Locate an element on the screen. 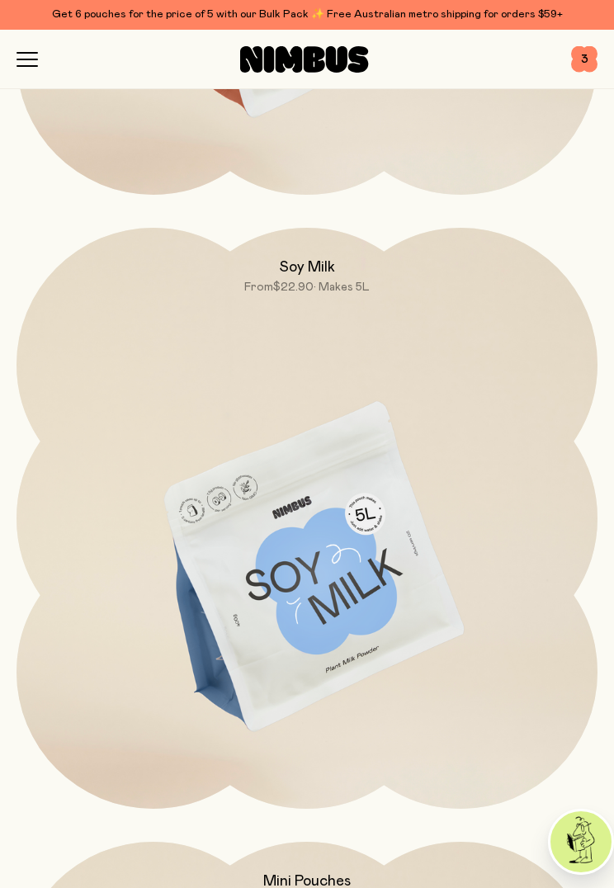 The width and height of the screenshot is (614, 888). div: Get 6 pouches for the price of 5 with our Bulk Pack ✨ Free Australian metro shipping for orders $59+ is located at coordinates (307, 15).